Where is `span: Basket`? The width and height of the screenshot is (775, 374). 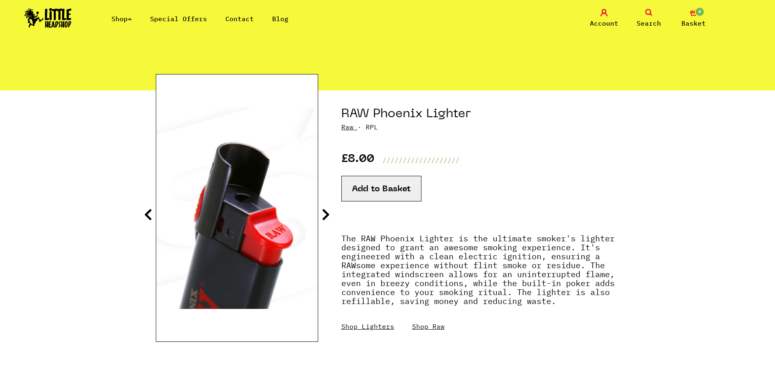 span: Basket is located at coordinates (694, 23).